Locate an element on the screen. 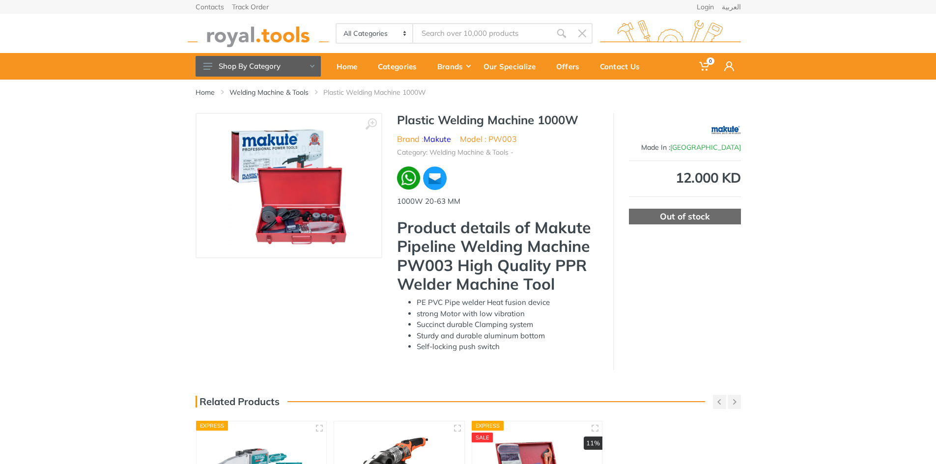 Image resolution: width=936 pixels, height=464 pixels. div: Contact Us is located at coordinates (623, 66).